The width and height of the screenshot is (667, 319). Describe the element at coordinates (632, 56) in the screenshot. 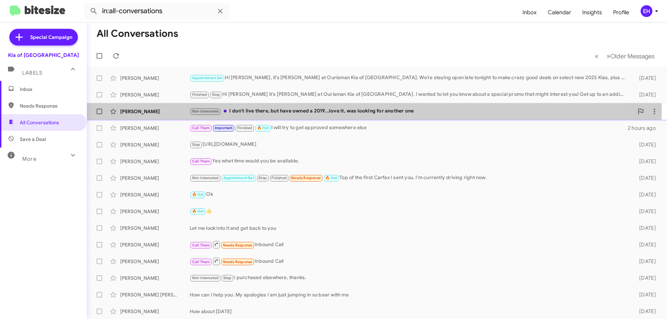

I see `span: Older Messages` at that location.